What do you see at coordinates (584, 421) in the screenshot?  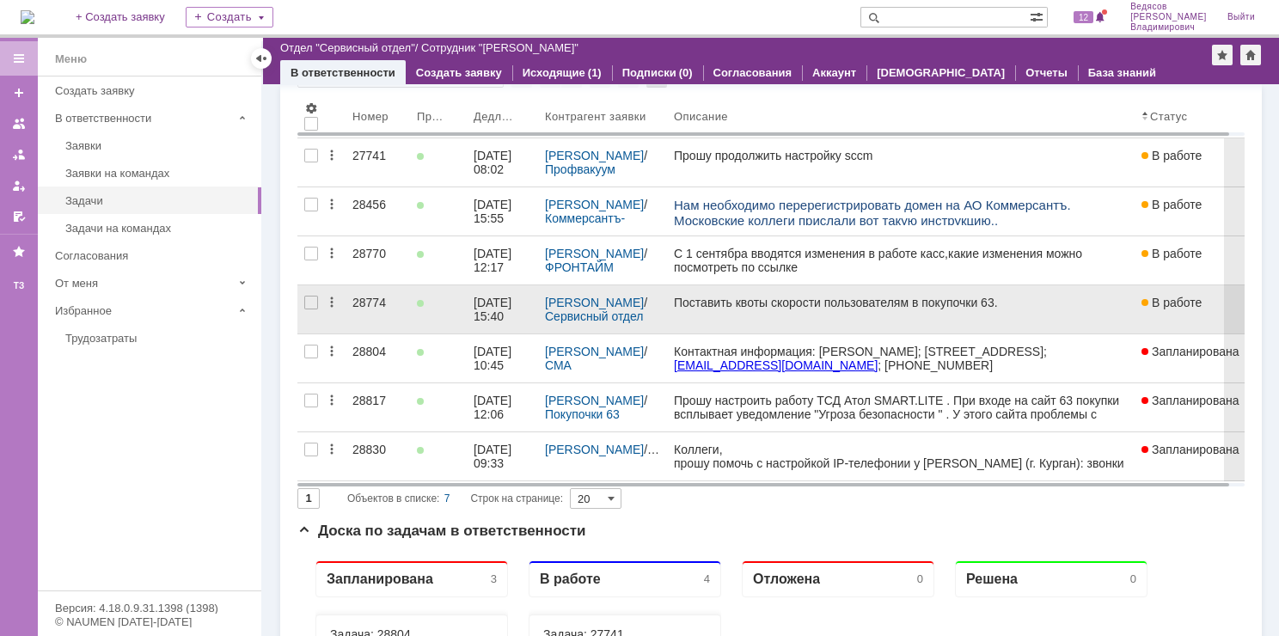 I see `a: Покупочки 63 (НЕОСОФТ)` at bounding box center [584, 421].